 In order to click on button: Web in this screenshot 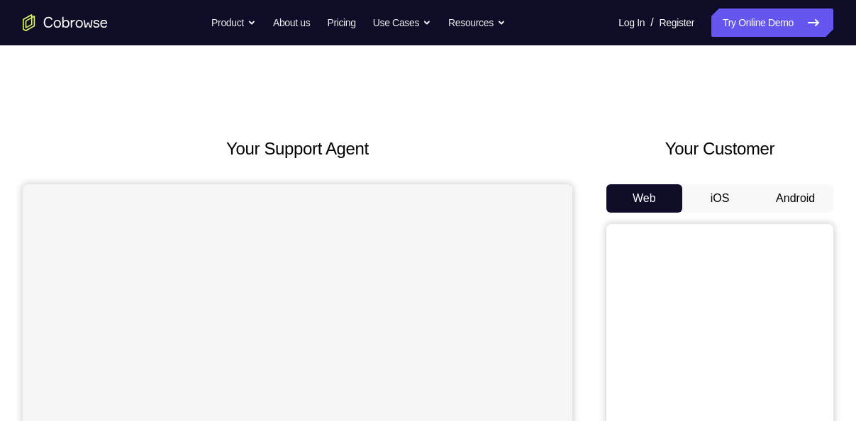, I will do `click(644, 199)`.